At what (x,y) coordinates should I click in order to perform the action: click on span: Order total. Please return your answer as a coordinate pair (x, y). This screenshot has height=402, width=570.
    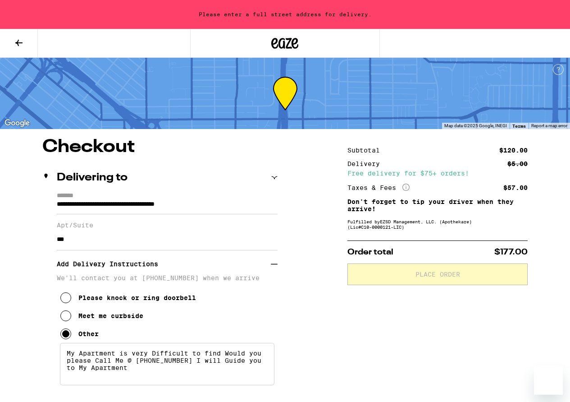
    Looking at the image, I should click on (371, 252).